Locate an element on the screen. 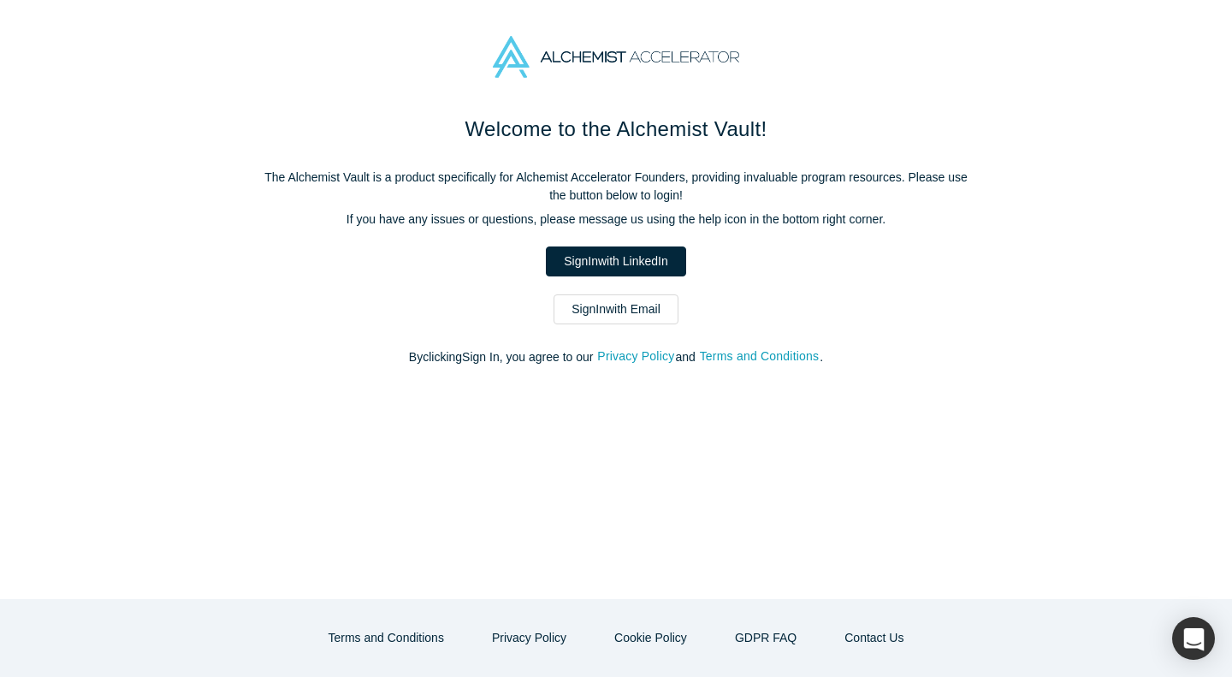  p: The Alchemist Vault is a product specifically for Alchemist Accelerator Founders, providing inval... is located at coordinates (616, 187).